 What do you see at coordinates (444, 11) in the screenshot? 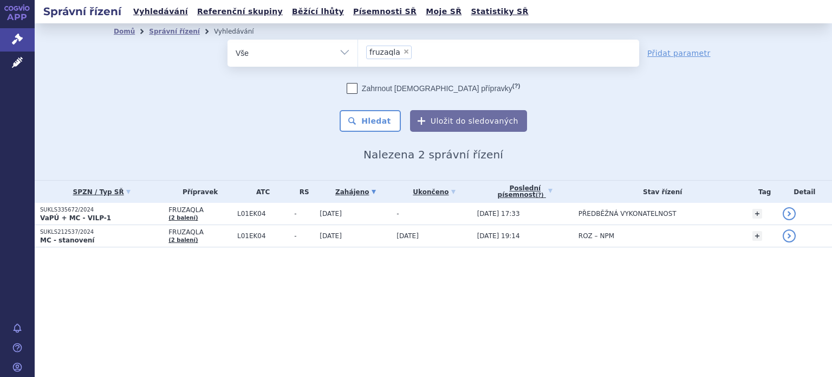
I see `a: Moje SŘ` at bounding box center [444, 11].